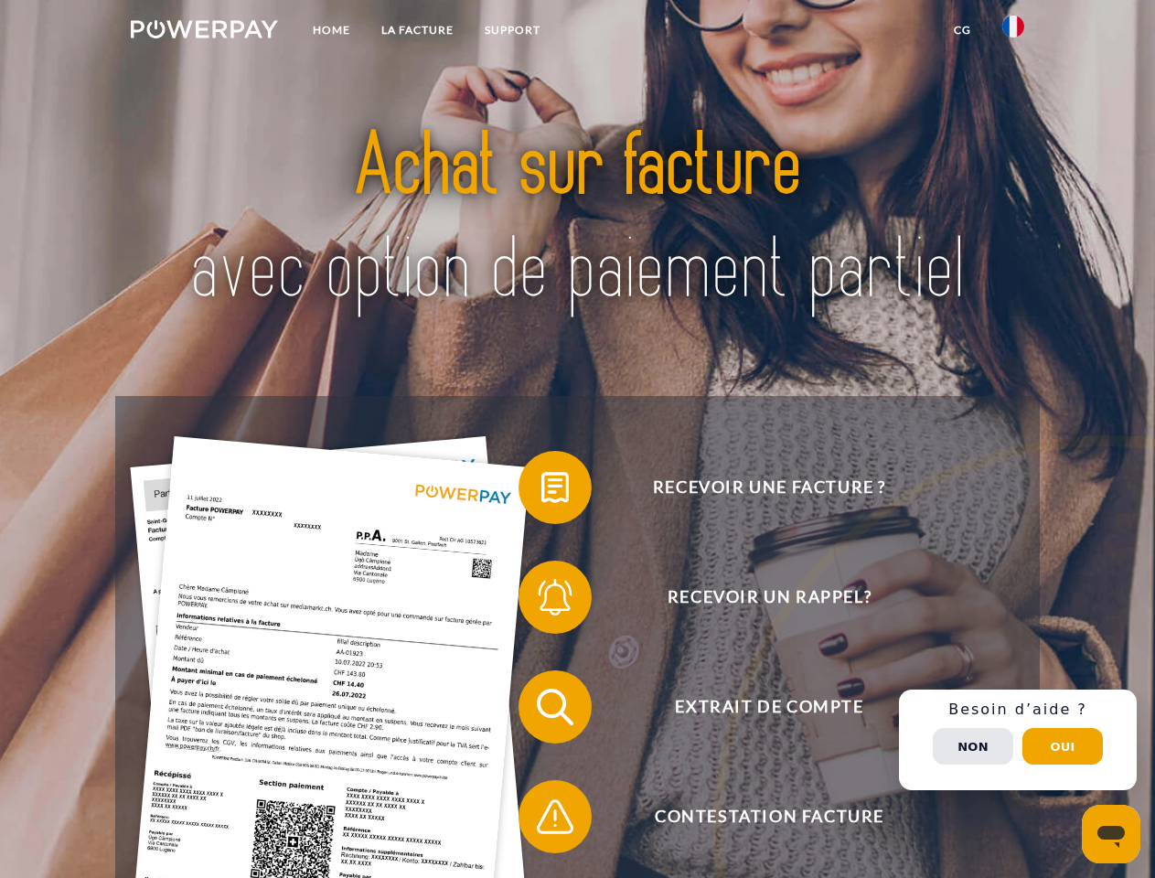 The width and height of the screenshot is (1155, 878). I want to click on button: Oui, so click(1063, 746).